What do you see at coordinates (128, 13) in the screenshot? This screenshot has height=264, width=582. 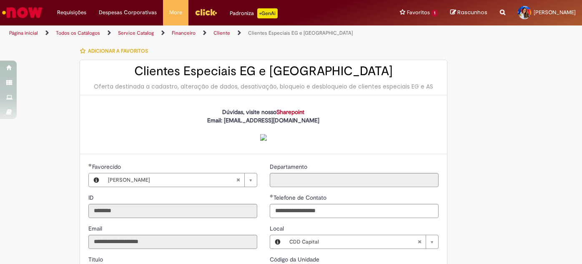 I see `span: Despesas Corporativas` at bounding box center [128, 13].